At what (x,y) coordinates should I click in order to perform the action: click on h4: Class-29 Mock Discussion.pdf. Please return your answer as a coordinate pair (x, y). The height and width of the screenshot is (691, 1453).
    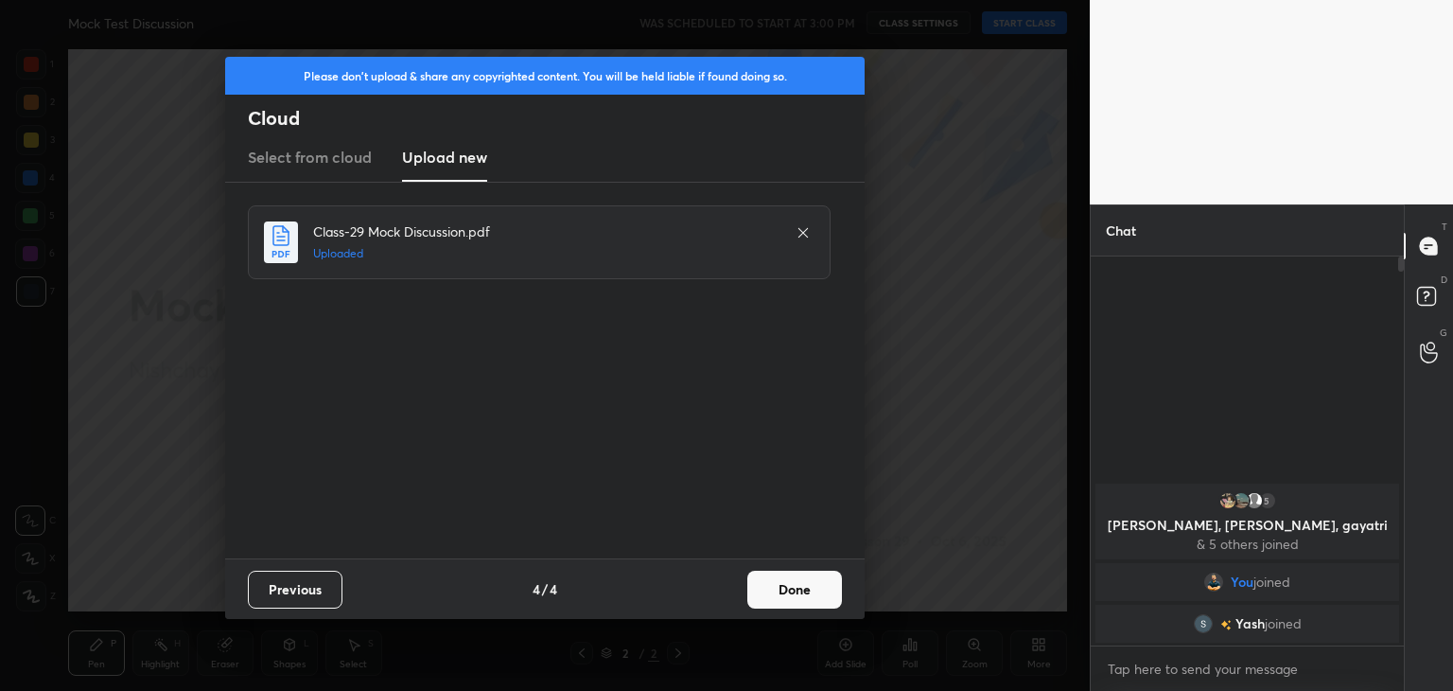
    Looking at the image, I should click on (545, 231).